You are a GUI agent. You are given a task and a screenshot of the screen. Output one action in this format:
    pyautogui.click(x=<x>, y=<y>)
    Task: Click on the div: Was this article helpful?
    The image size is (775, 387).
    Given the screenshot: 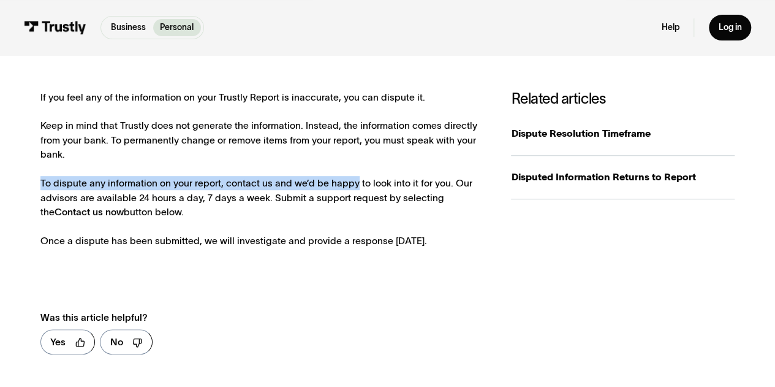 What is the action you would take?
    pyautogui.click(x=251, y=317)
    